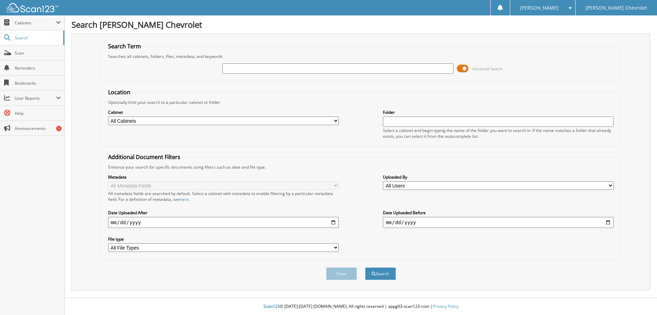  I want to click on label: Cabinet, so click(224, 112).